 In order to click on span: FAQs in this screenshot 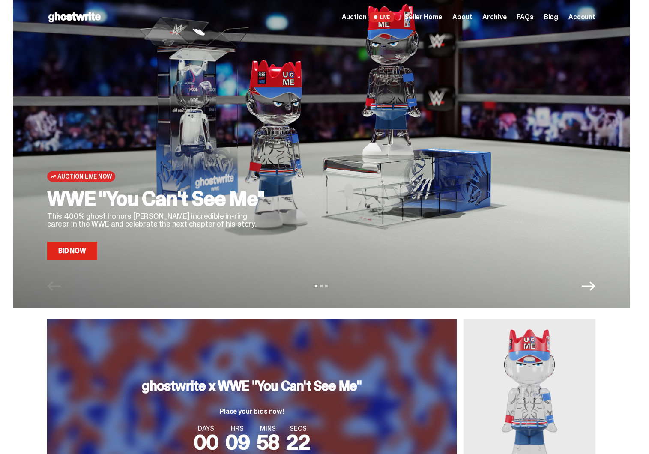, I will do `click(525, 17)`.